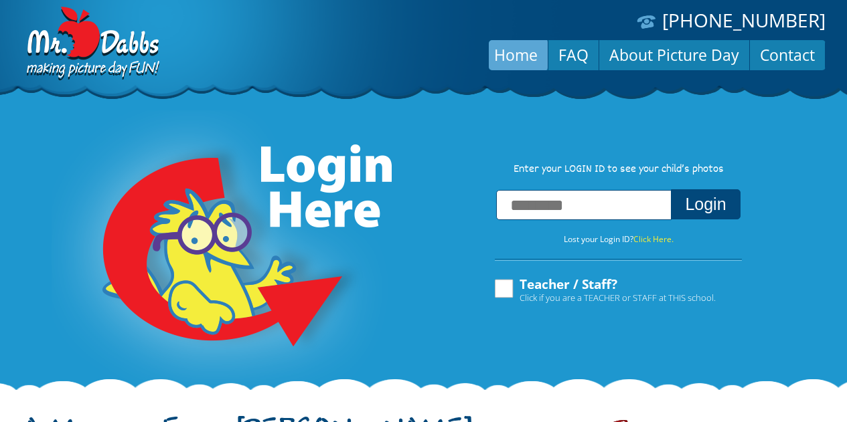 This screenshot has height=422, width=847. What do you see at coordinates (653, 239) in the screenshot?
I see `a: Click Here.` at bounding box center [653, 239].